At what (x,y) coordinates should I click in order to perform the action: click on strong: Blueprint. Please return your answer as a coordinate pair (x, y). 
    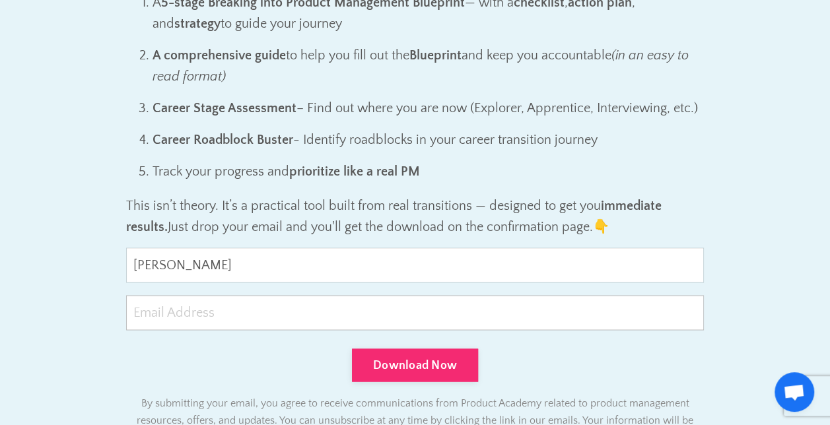
    Looking at the image, I should click on (435, 55).